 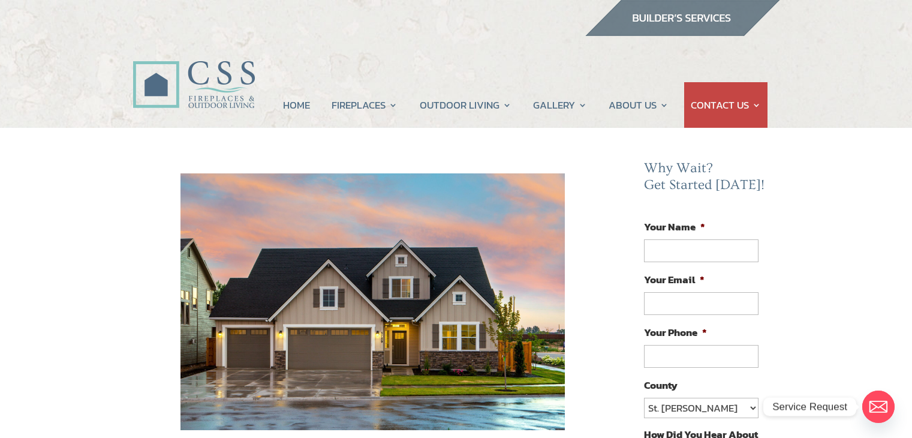 What do you see at coordinates (683, 32) in the screenshot?
I see `a: builder services construction supply` at bounding box center [683, 32].